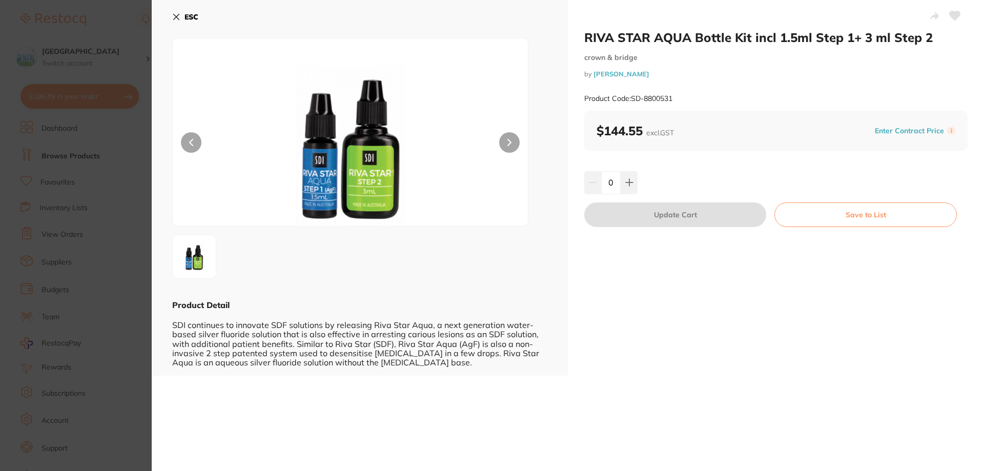 The height and width of the screenshot is (471, 984). Describe the element at coordinates (628, 98) in the screenshot. I see `small: Product Code: SD-8800531` at that location.